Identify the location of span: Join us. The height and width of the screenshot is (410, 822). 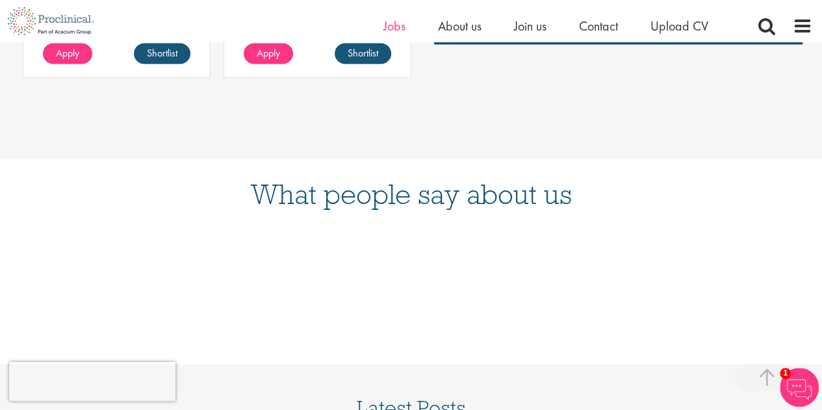
(530, 26).